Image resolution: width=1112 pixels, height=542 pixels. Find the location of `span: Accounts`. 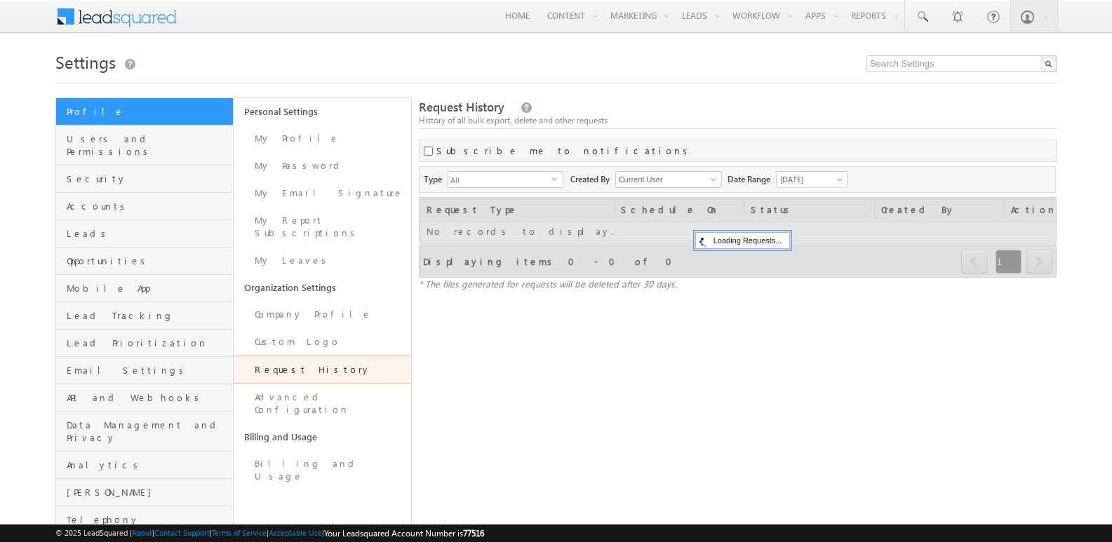

span: Accounts is located at coordinates (148, 206).